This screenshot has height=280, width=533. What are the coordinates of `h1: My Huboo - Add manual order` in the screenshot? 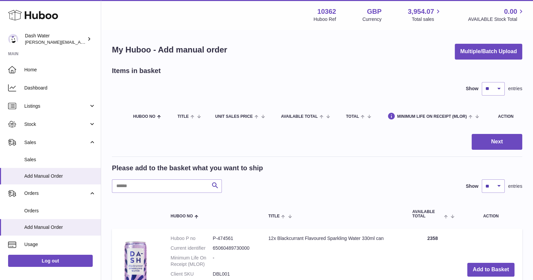 It's located at (170, 50).